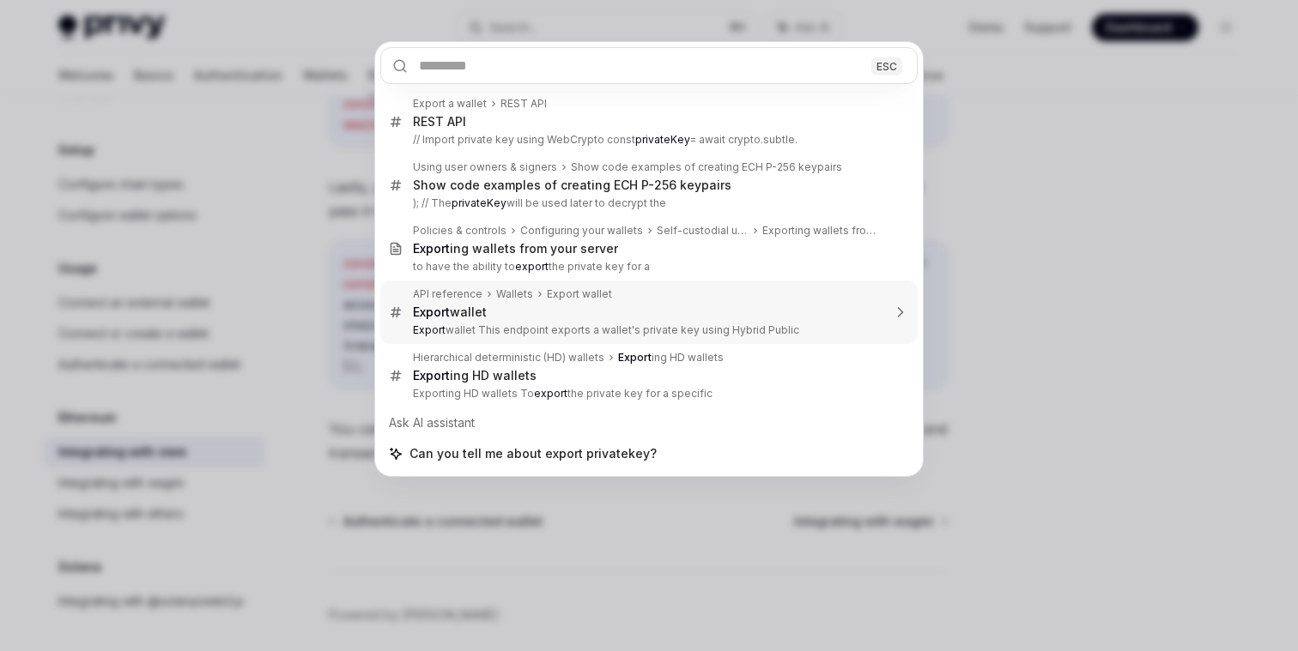 Image resolution: width=1298 pixels, height=651 pixels. I want to click on p: wallet This endpoint exports a wallet's private key using Hybrid Public, so click(647, 330).